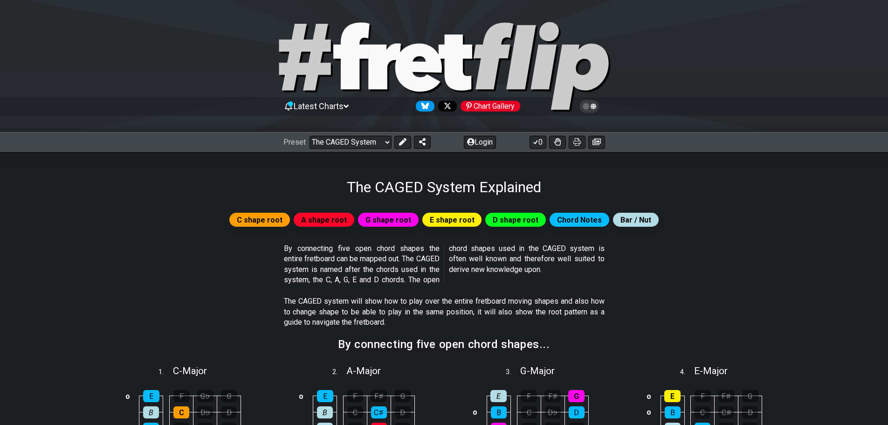 The image size is (888, 425). Describe the element at coordinates (538, 142) in the screenshot. I see `button: 0` at that location.